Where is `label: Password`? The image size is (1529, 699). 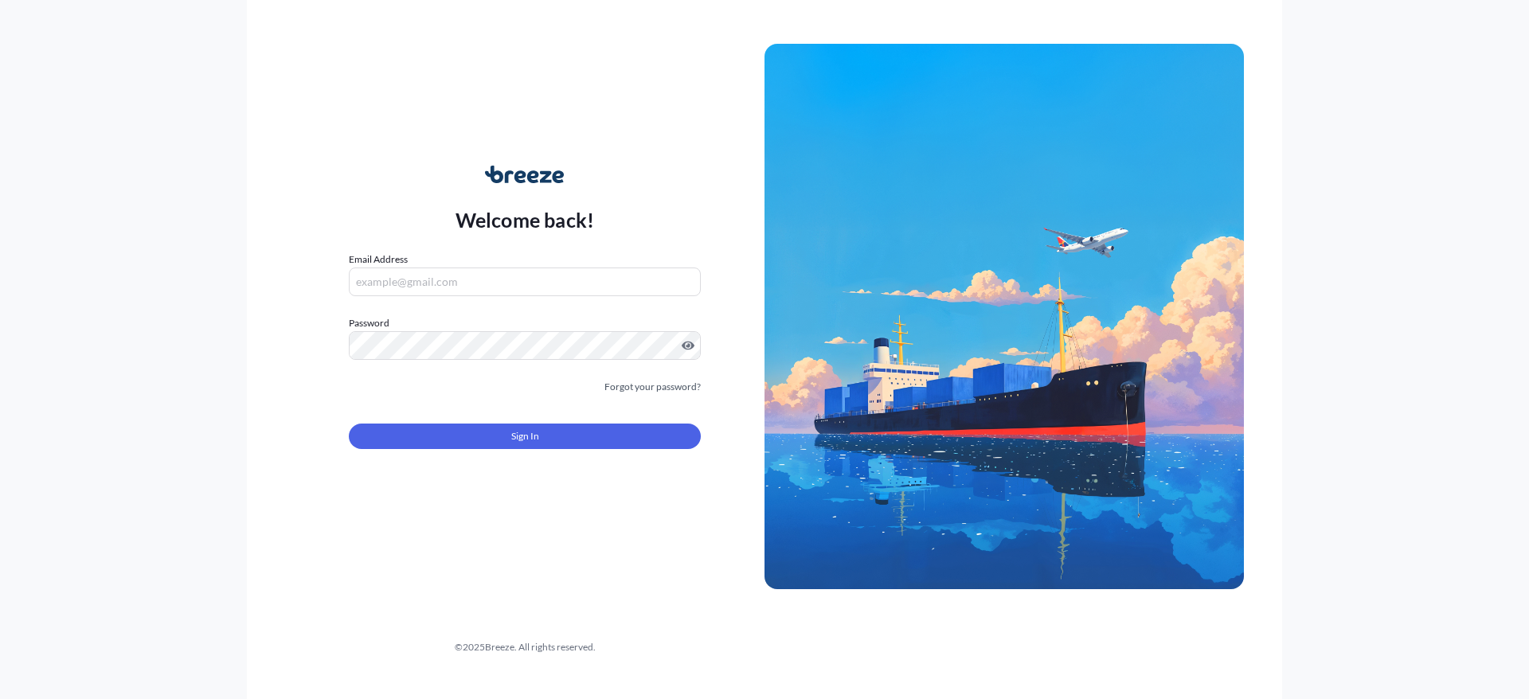
label: Password is located at coordinates (525, 323).